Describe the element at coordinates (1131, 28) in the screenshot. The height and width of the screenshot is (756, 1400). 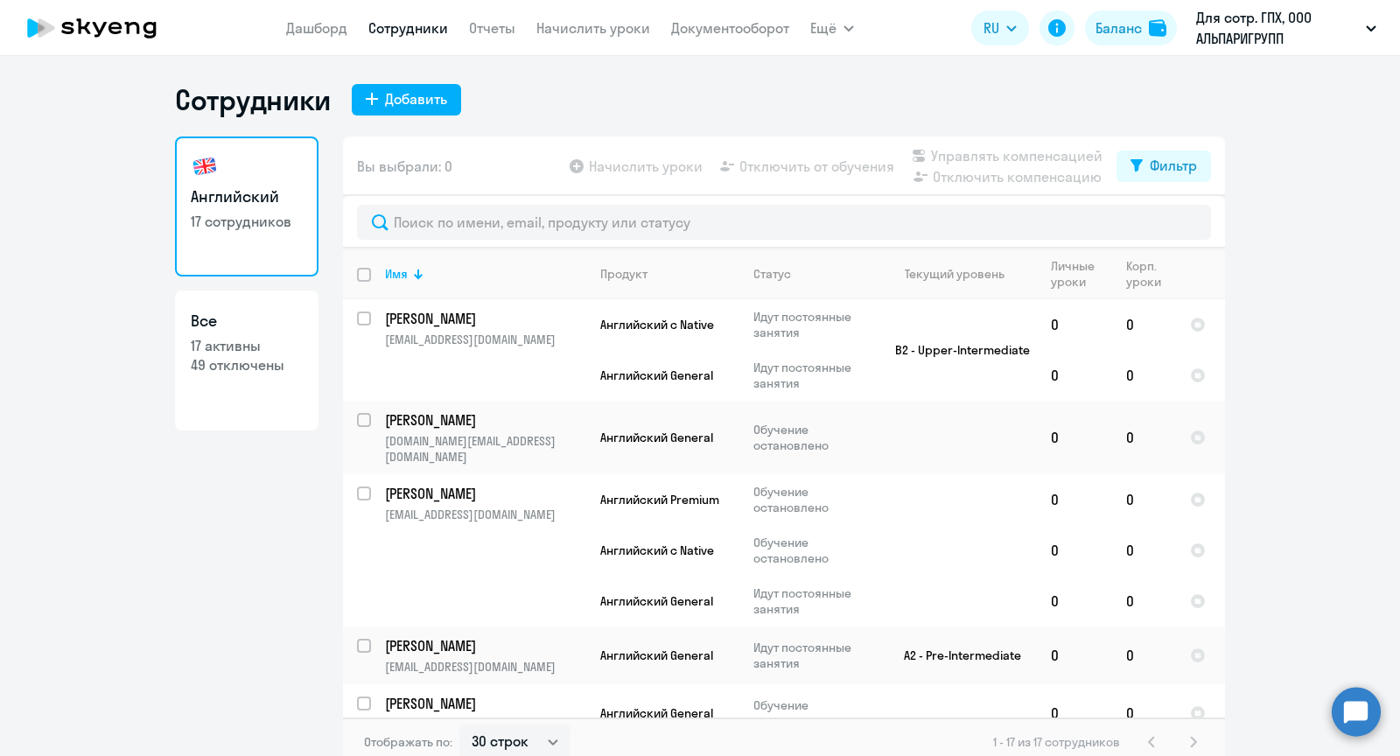
I see `a: Балансbalance` at that location.